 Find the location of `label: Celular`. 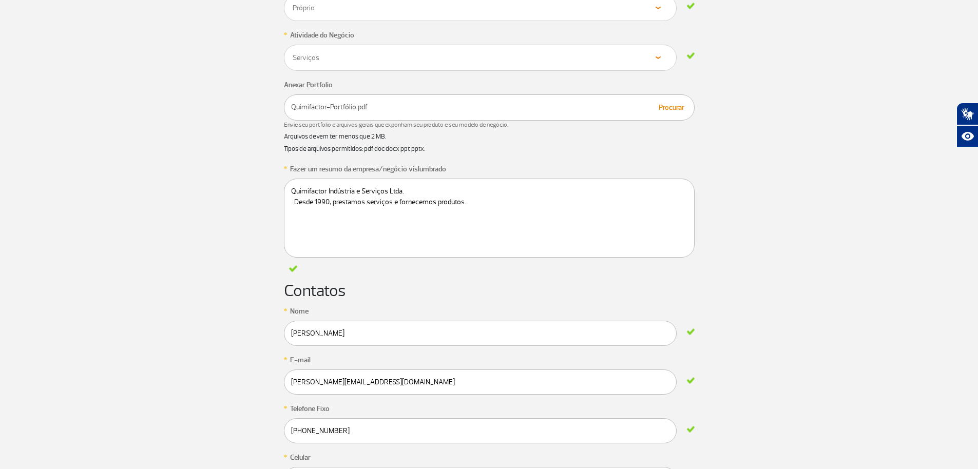

label: Celular is located at coordinates (300, 457).